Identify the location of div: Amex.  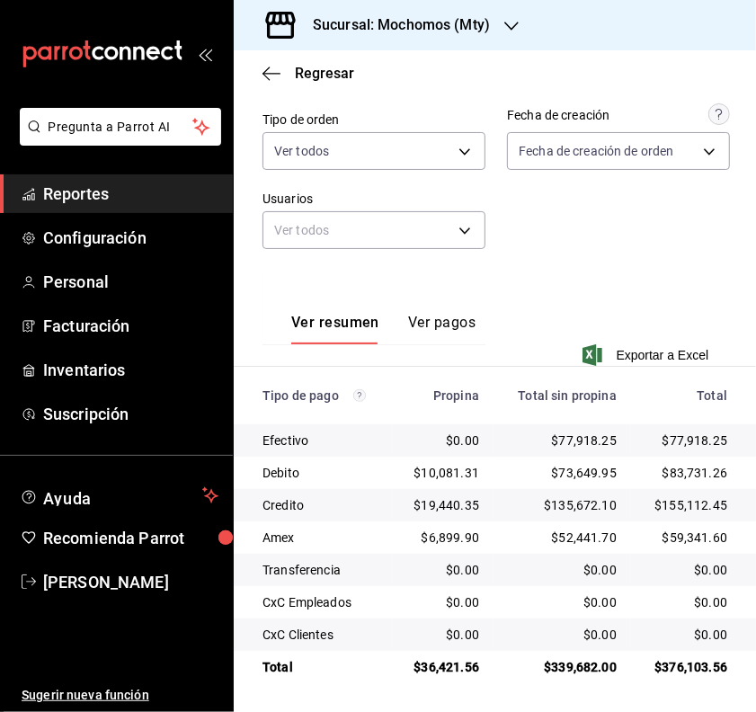
(320, 538).